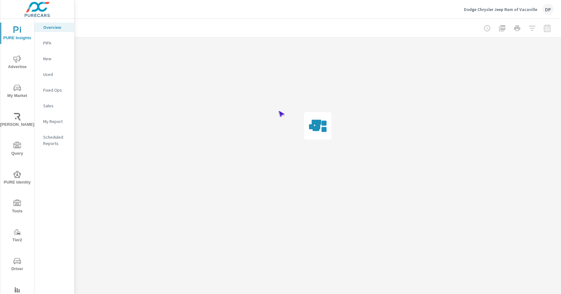 The height and width of the screenshot is (294, 561). I want to click on div: Scheduled Reports, so click(54, 140).